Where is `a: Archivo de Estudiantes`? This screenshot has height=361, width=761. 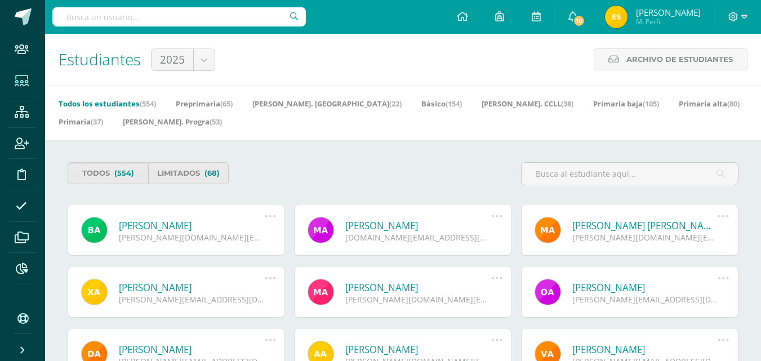
a: Archivo de Estudiantes is located at coordinates (670, 59).